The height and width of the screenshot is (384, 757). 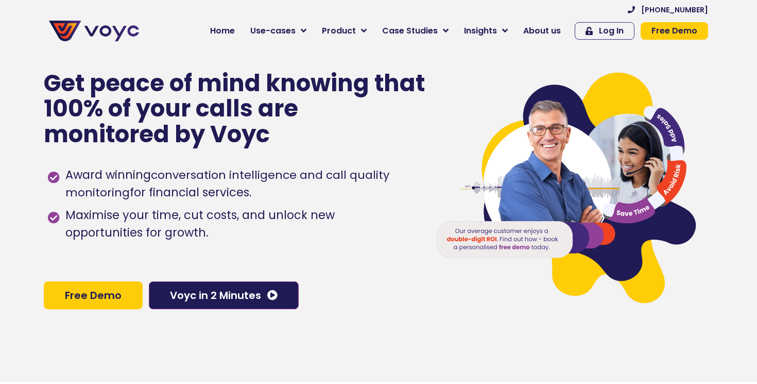 What do you see at coordinates (542, 31) in the screenshot?
I see `a: About us` at bounding box center [542, 31].